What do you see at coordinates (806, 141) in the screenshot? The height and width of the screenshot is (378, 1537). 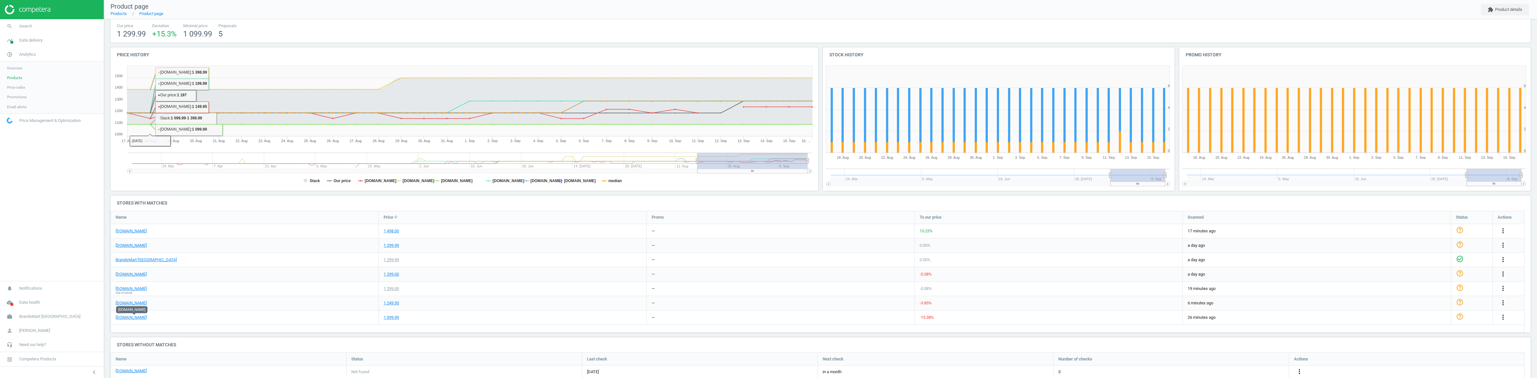 I see `tspan: 16. …` at bounding box center [806, 141].